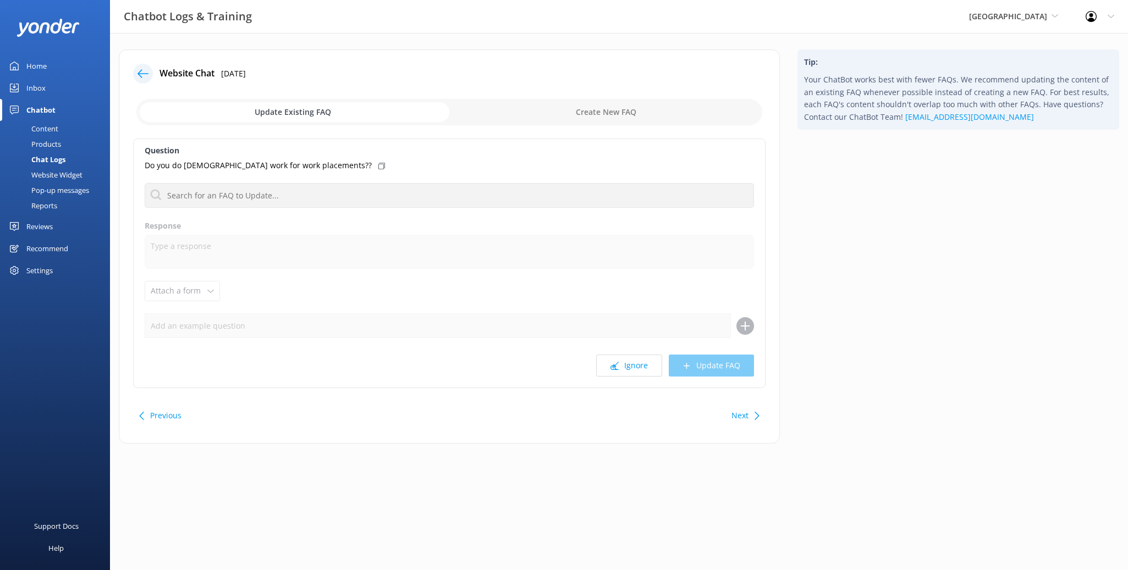 The height and width of the screenshot is (570, 1128). I want to click on div: Chat Logs, so click(36, 159).